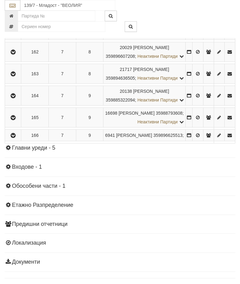 This screenshot has width=240, height=284. What do you see at coordinates (35, 52) in the screenshot?
I see `td: 162` at bounding box center [35, 52].